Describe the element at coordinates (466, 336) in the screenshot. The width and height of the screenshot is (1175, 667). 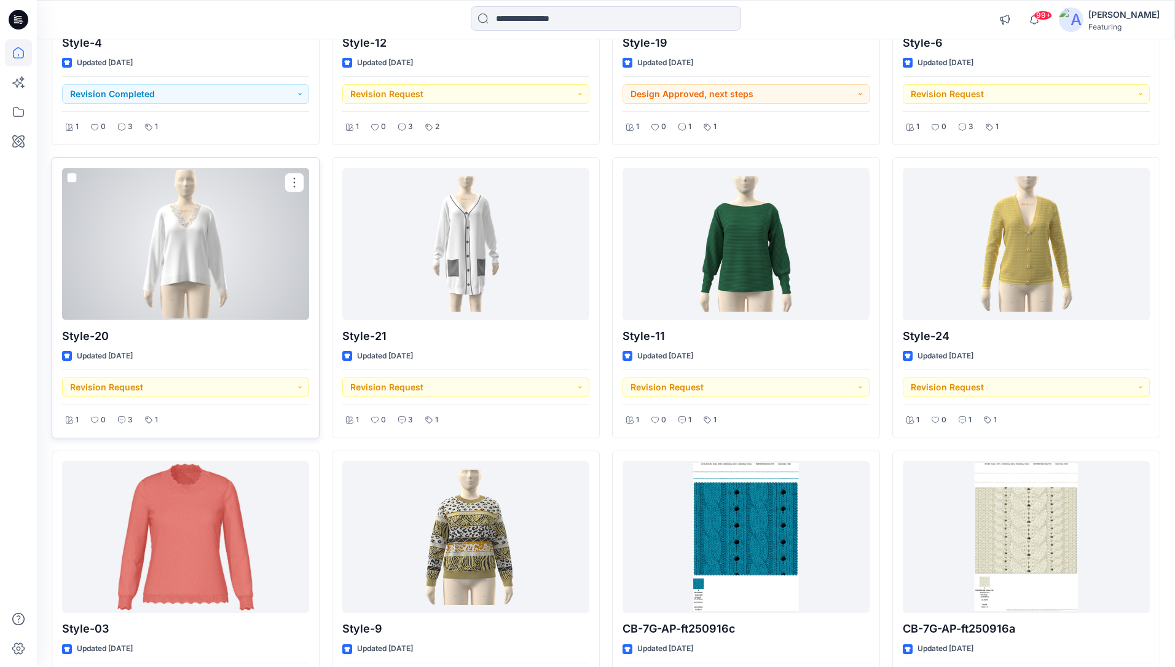
I see `p: Style-21` at that location.